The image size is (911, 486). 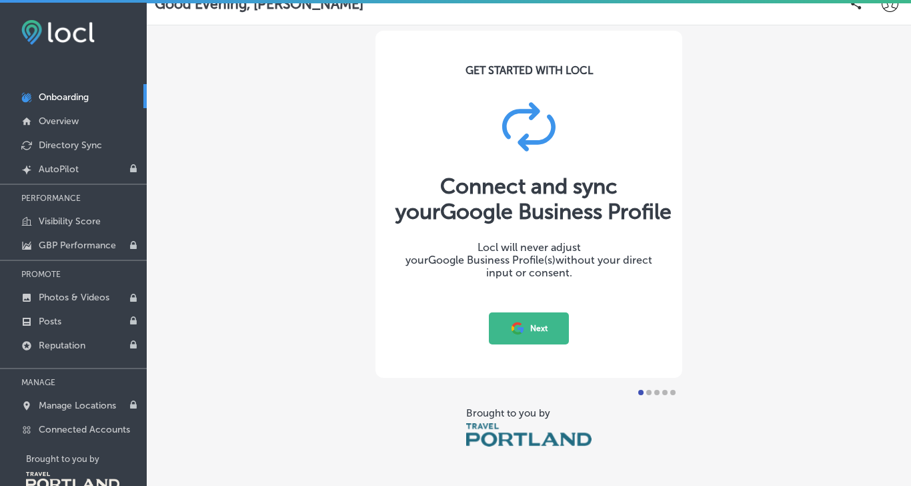 What do you see at coordinates (62, 345) in the screenshot?
I see `p: Reputation` at bounding box center [62, 345].